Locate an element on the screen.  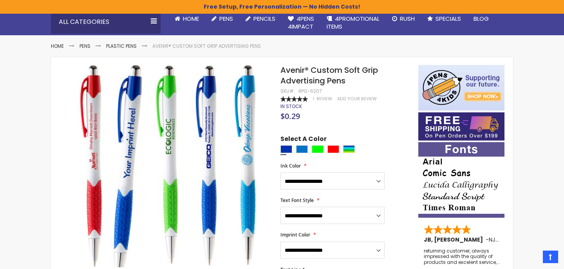
div: Blue Light is located at coordinates (302, 149).